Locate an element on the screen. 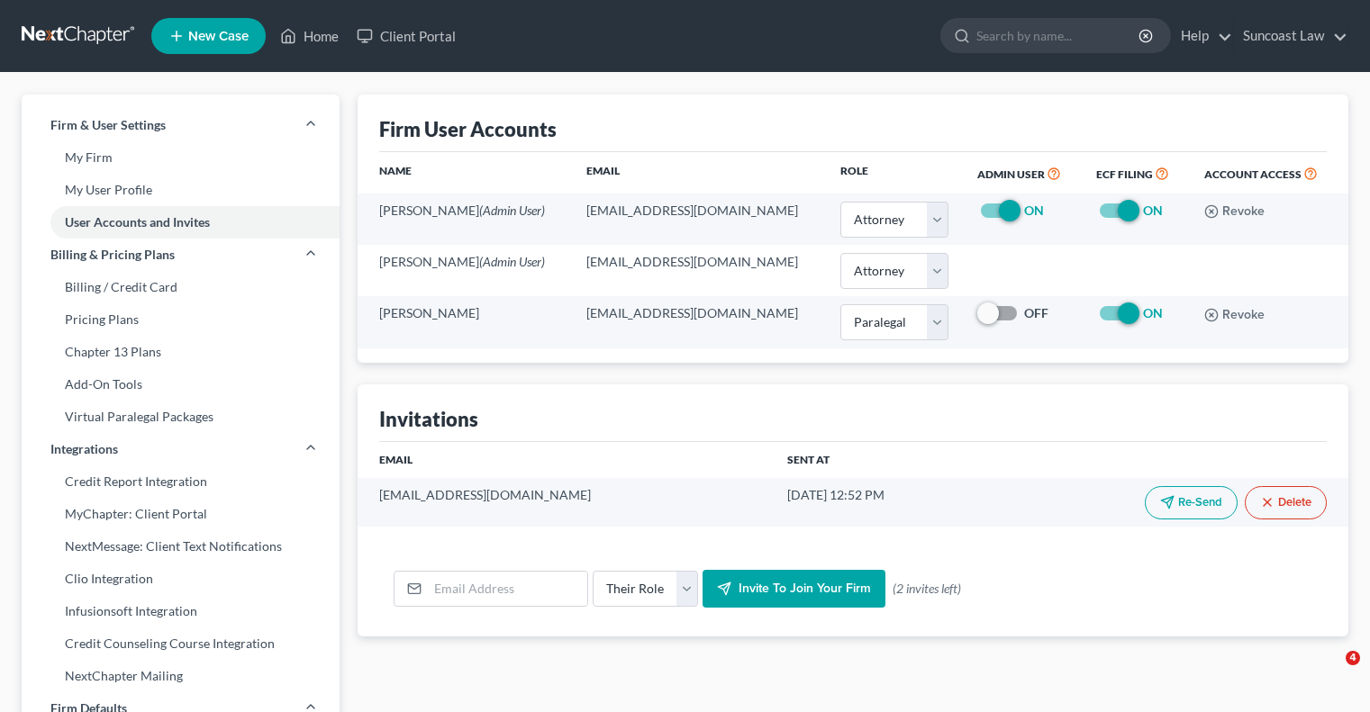  a: NextChapter Mailing is located at coordinates (180, 676).